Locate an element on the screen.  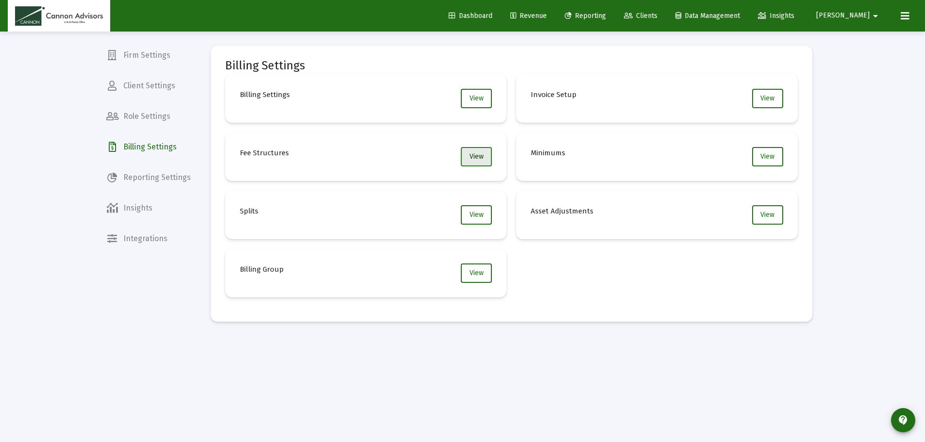
a: Reporting is located at coordinates (585, 16).